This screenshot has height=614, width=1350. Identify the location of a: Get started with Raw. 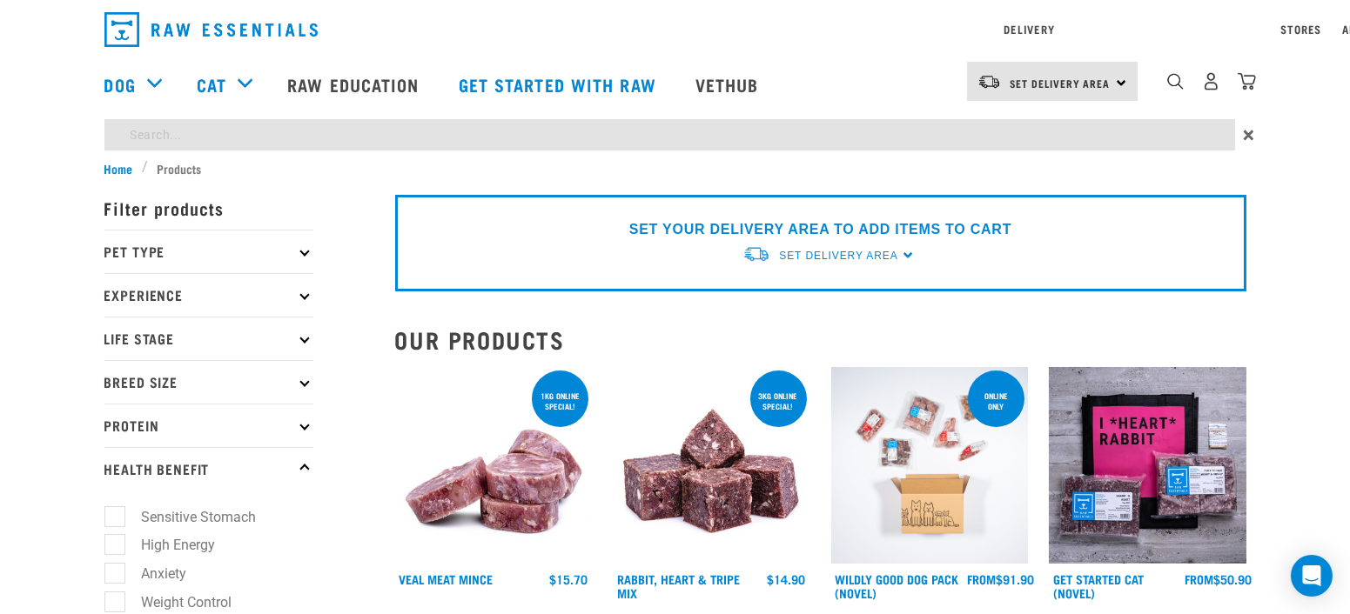
(560, 84).